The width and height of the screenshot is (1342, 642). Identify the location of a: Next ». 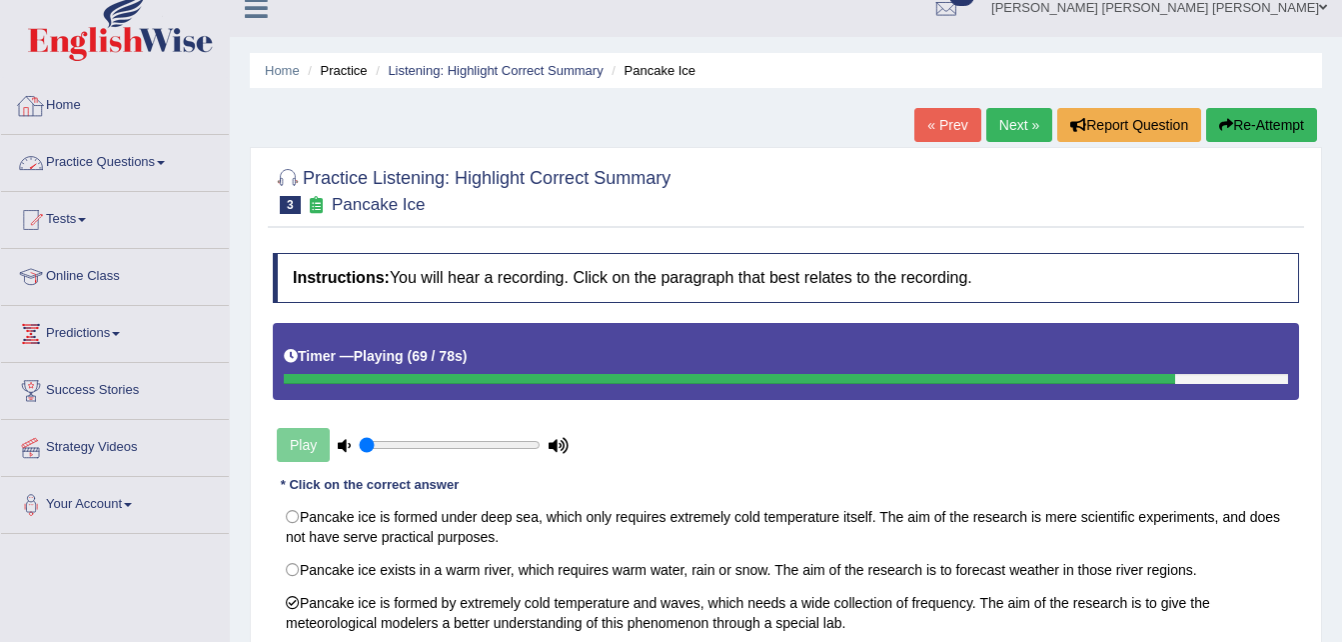
(1019, 125).